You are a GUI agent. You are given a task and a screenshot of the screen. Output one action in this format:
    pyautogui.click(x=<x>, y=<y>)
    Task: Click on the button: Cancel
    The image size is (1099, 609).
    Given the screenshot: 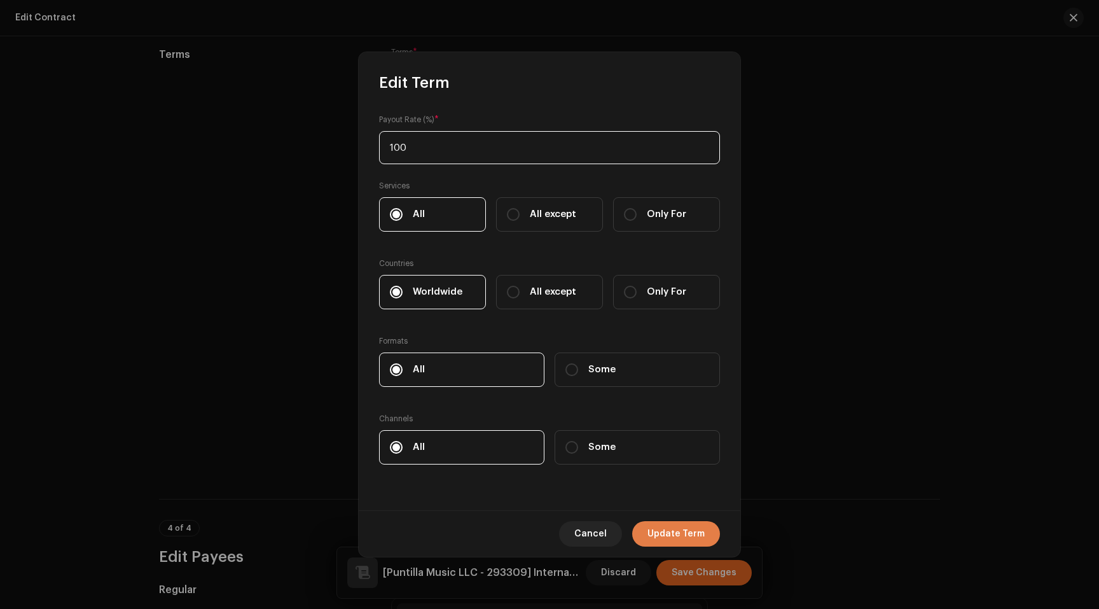 What is the action you would take?
    pyautogui.click(x=590, y=534)
    